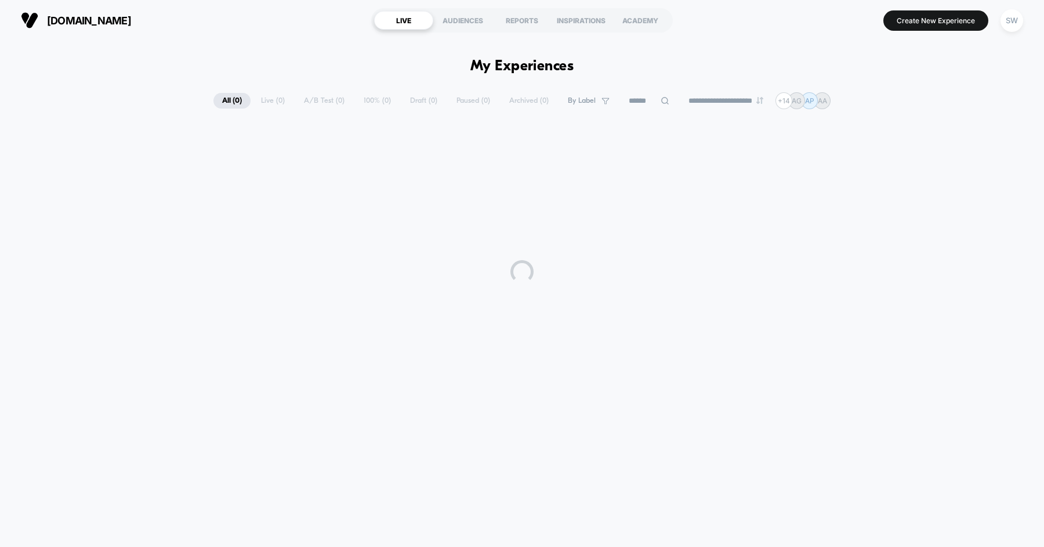 The image size is (1044, 547). Describe the element at coordinates (582, 100) in the screenshot. I see `span: By Label` at that location.